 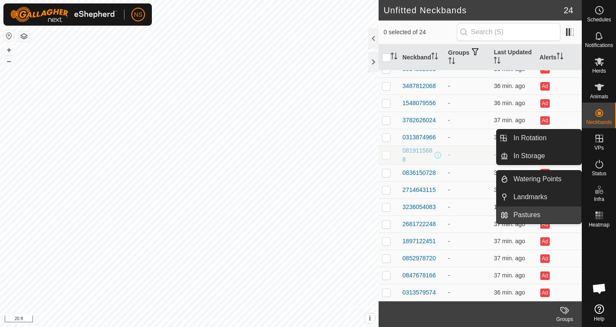 What do you see at coordinates (419, 259) in the screenshot?
I see `div: 0852978720` at bounding box center [419, 259].